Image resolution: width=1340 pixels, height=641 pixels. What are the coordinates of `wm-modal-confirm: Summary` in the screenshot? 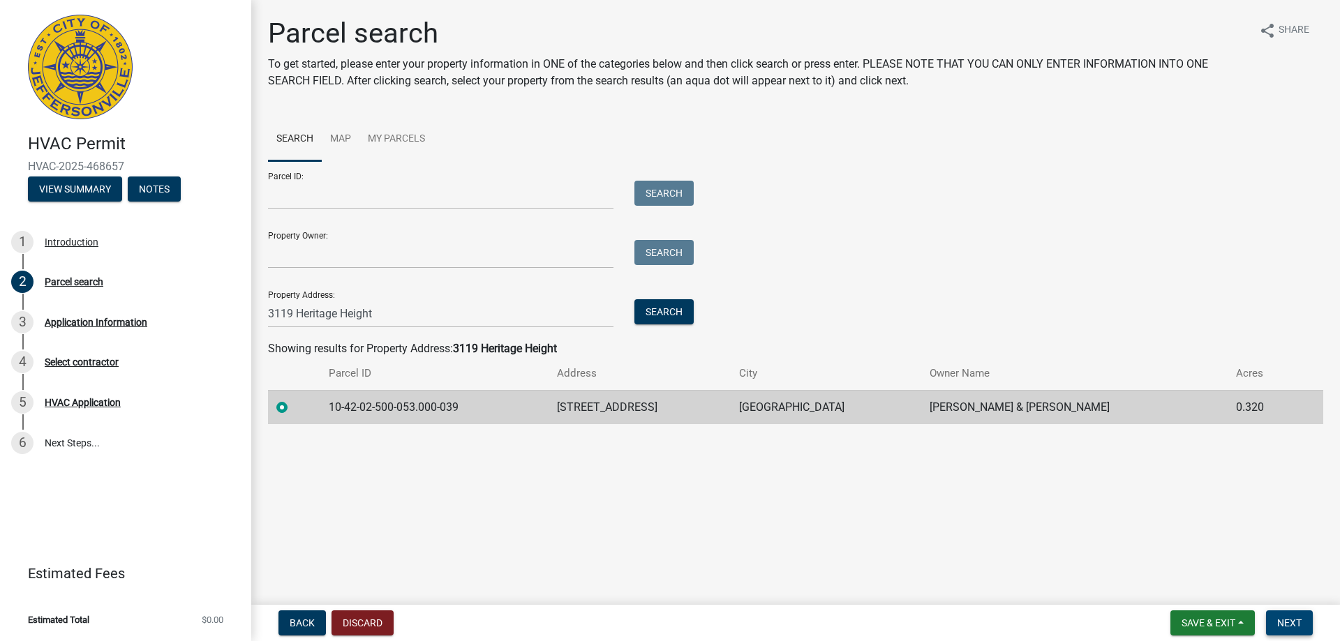 It's located at (75, 190).